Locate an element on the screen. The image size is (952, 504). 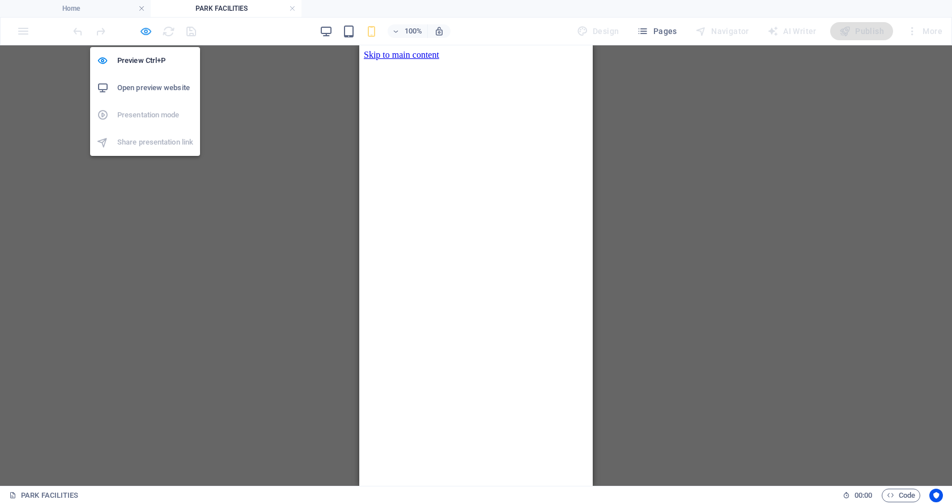
h4: PARK FACILITIES is located at coordinates (226, 8).